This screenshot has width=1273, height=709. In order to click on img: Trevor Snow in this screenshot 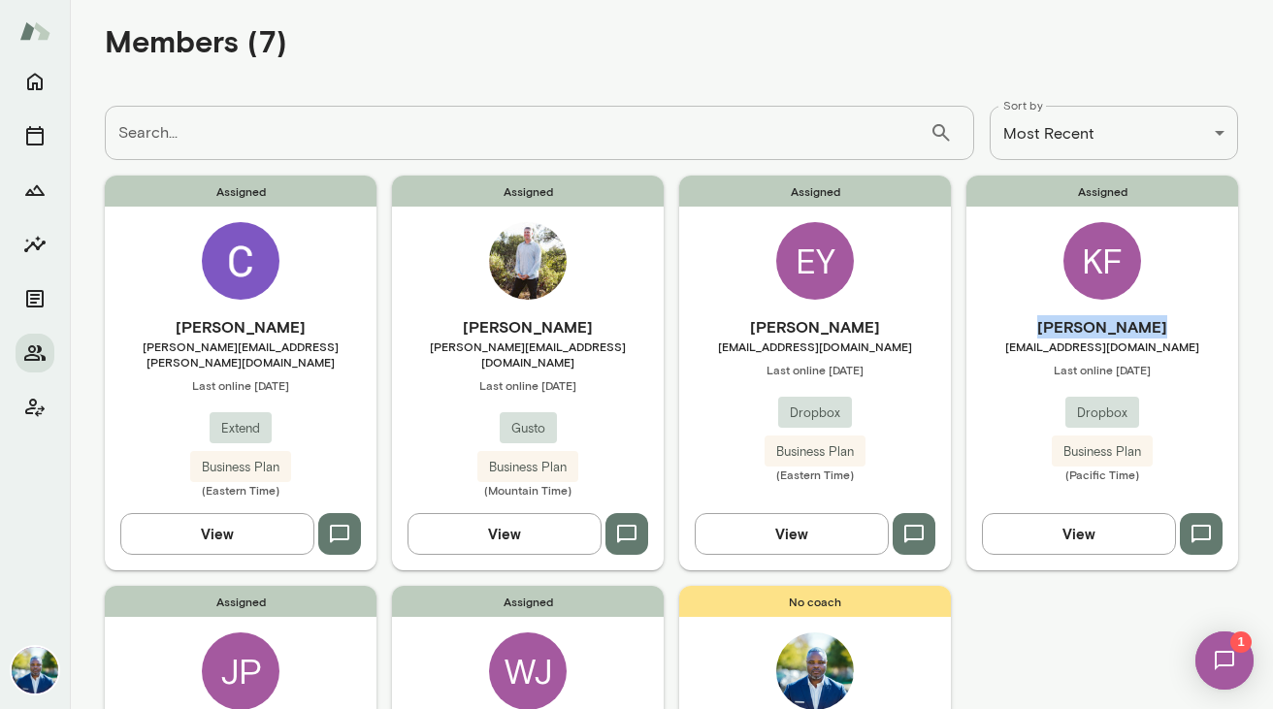, I will do `click(528, 261)`.